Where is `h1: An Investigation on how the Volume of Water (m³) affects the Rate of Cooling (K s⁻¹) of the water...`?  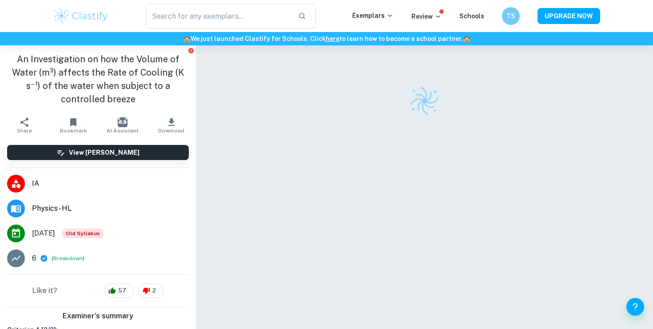 h1: An Investigation on how the Volume of Water (m³) affects the Rate of Cooling (K s⁻¹) of the water... is located at coordinates (98, 79).